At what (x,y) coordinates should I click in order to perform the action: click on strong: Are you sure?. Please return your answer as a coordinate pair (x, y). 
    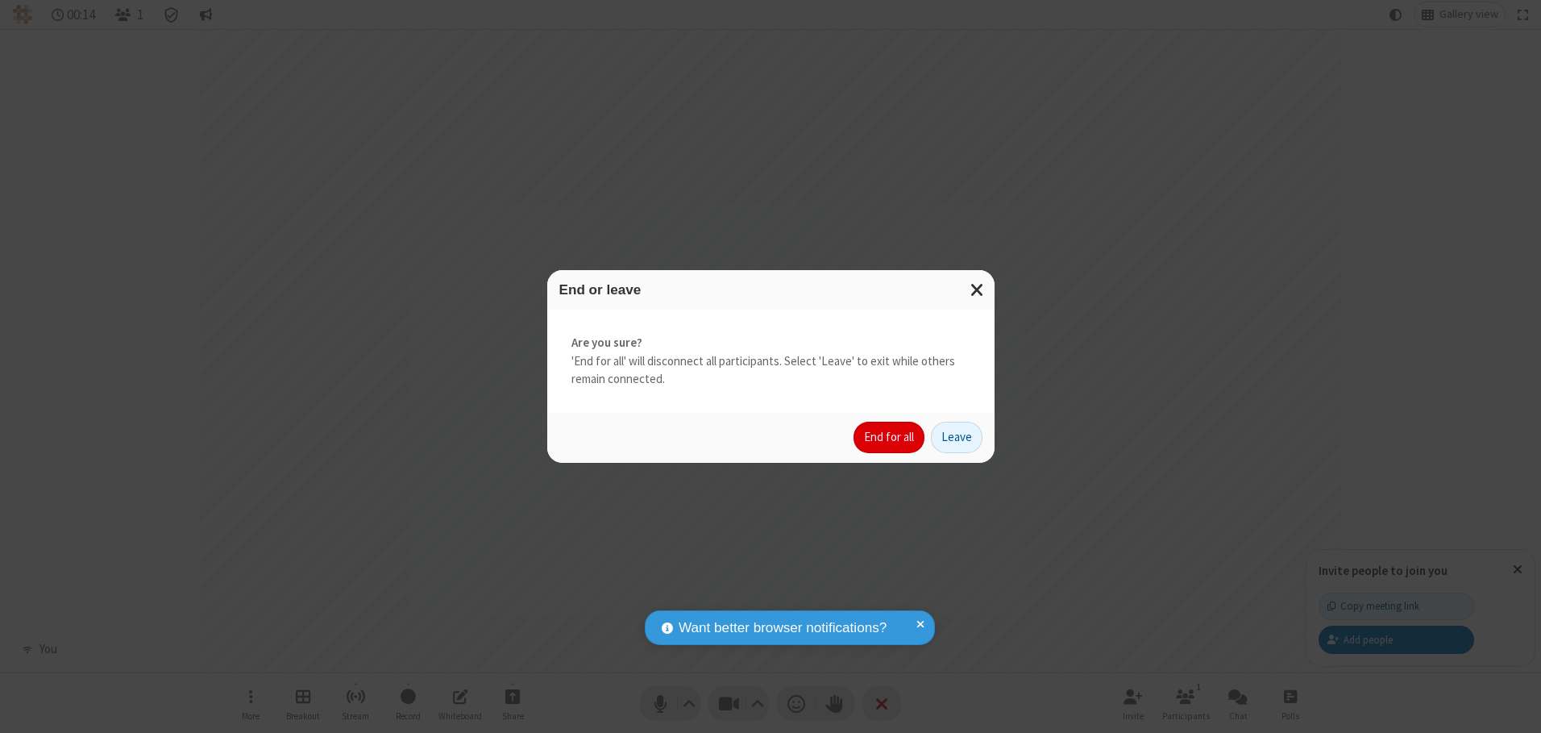
    Looking at the image, I should click on (771, 343).